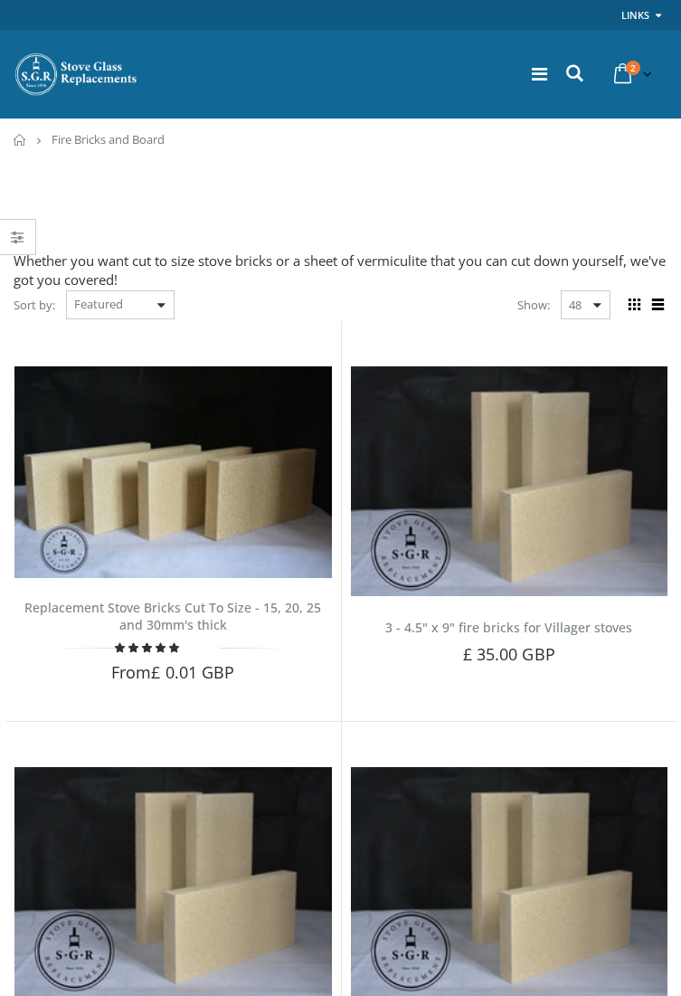 The height and width of the screenshot is (996, 681). What do you see at coordinates (657, 305) in the screenshot?
I see `span: List view` at bounding box center [657, 305].